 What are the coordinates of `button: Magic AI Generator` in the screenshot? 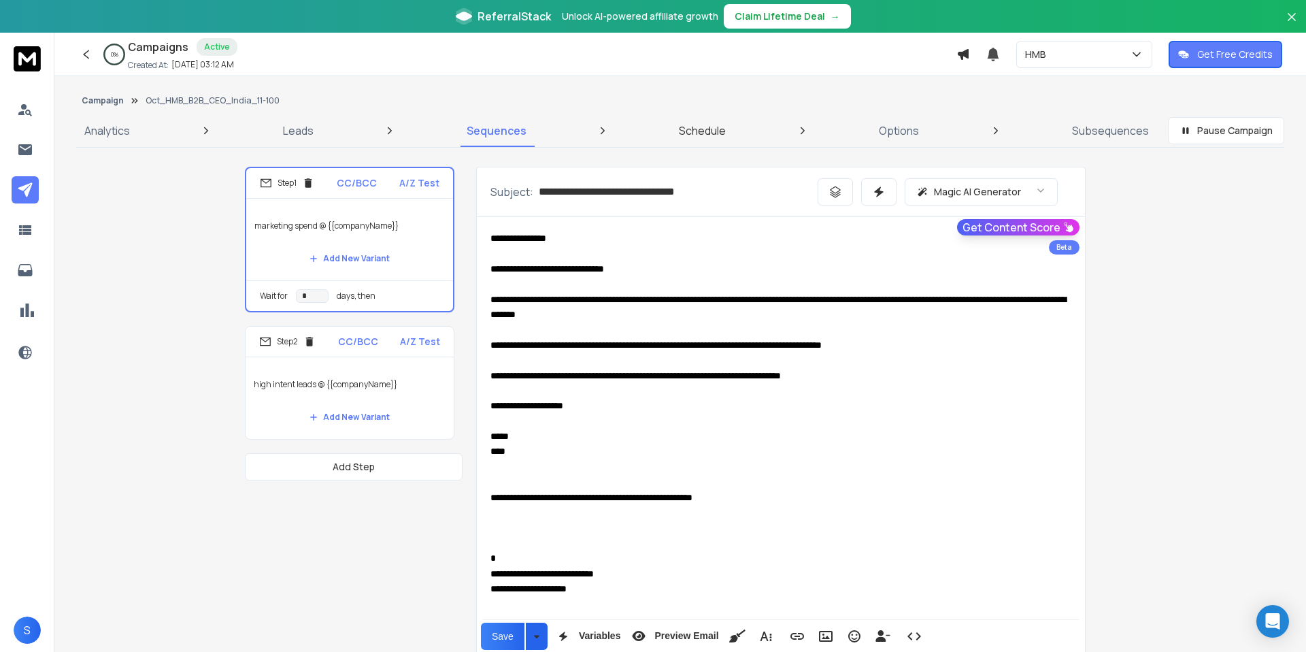 It's located at (981, 192).